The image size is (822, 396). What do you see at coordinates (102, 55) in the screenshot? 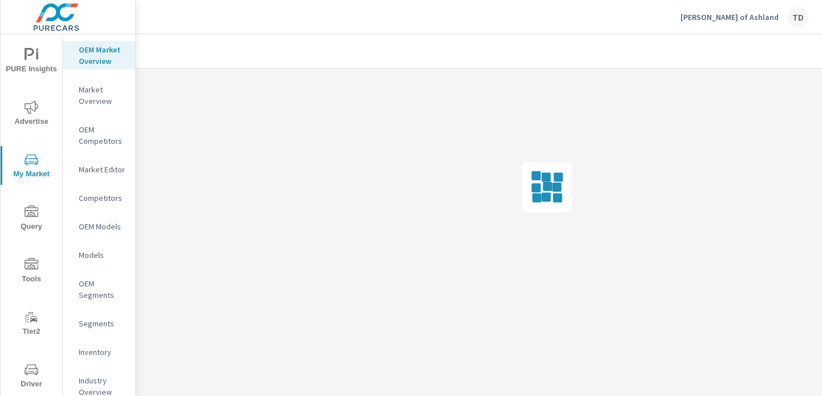
I see `p: OEM Market Overview` at bounding box center [102, 55].